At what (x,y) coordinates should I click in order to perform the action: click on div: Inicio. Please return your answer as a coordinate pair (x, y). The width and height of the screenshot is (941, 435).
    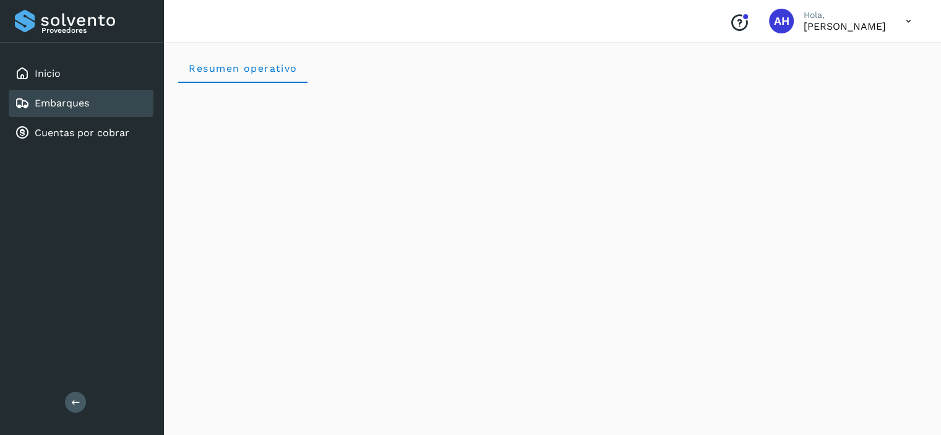
    Looking at the image, I should click on (81, 74).